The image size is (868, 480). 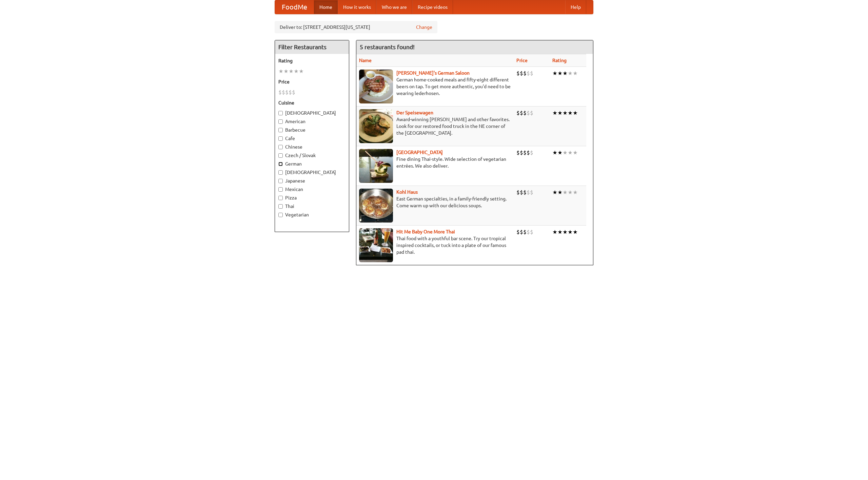 I want to click on a: Name, so click(x=365, y=60).